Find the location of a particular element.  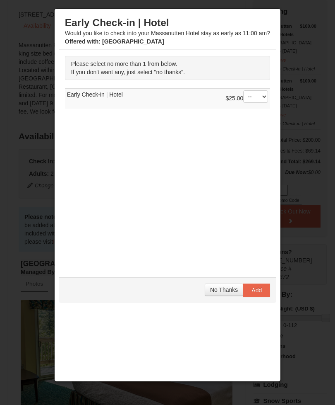

span: Please select no more than 1 from below. is located at coordinates (124, 64).